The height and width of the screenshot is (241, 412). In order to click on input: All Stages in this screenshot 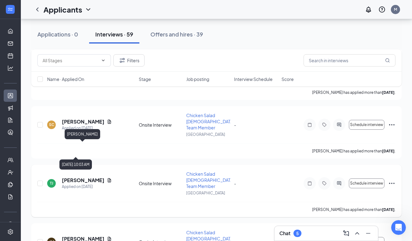, I will do `click(70, 60)`.